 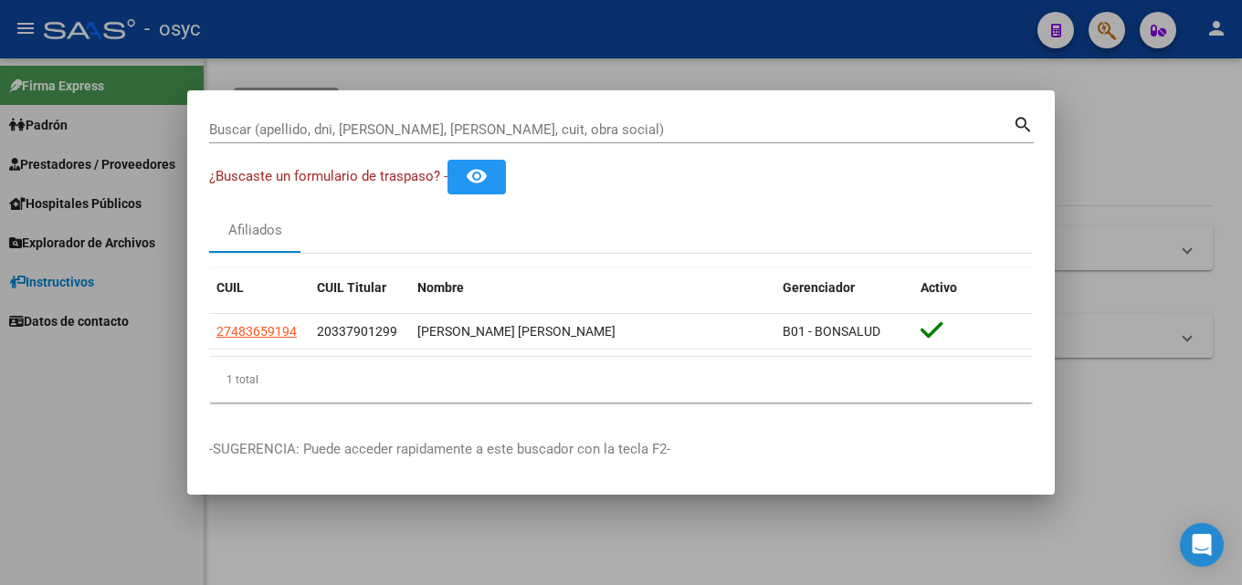 I want to click on span: Nombre, so click(x=440, y=288).